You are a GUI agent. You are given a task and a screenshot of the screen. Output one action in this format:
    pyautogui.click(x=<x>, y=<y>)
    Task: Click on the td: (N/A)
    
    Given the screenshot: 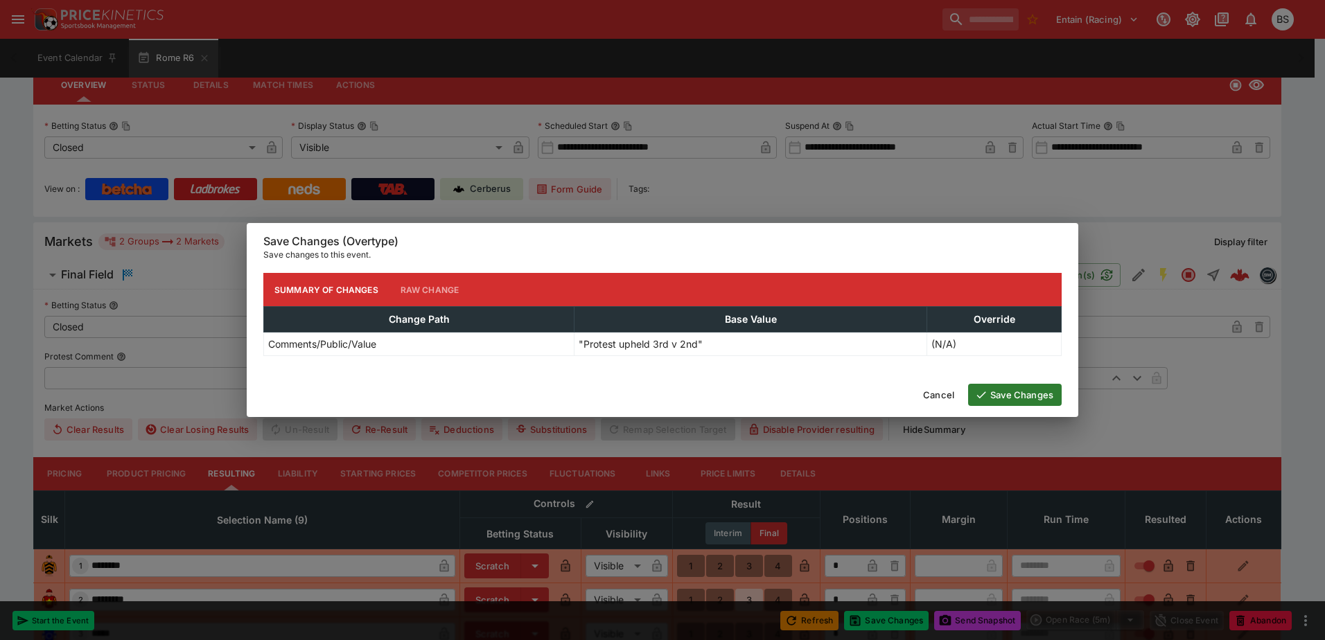 What is the action you would take?
    pyautogui.click(x=994, y=344)
    